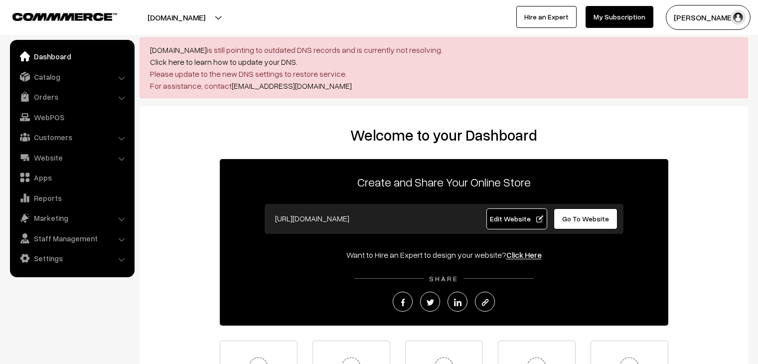 This screenshot has height=364, width=758. I want to click on a: Orders, so click(72, 97).